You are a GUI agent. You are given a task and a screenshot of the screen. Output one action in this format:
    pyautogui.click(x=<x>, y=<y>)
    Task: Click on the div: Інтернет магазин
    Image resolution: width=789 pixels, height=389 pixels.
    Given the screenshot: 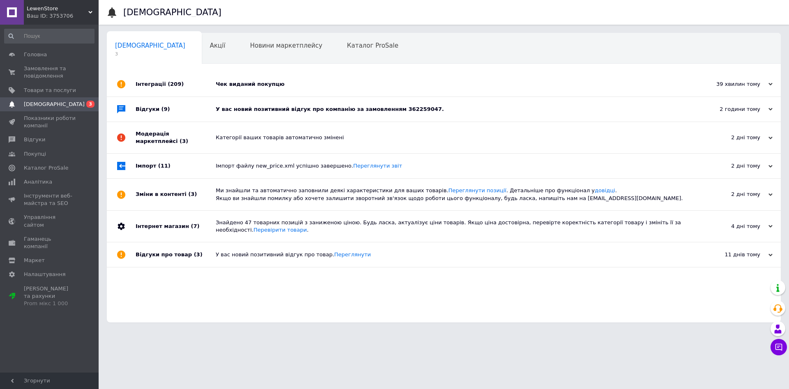 What is the action you would take?
    pyautogui.click(x=175, y=226)
    